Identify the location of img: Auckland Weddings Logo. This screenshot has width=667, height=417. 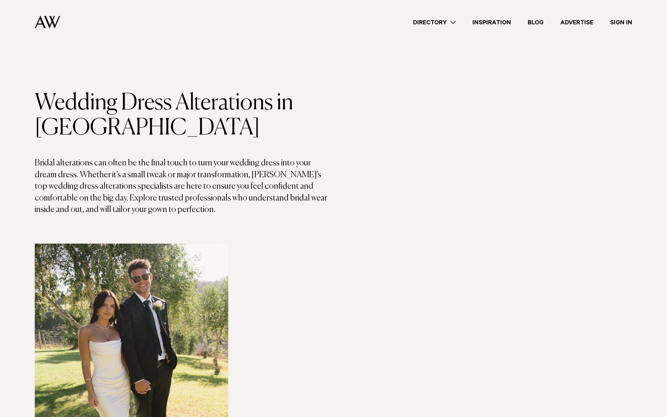
(47, 22).